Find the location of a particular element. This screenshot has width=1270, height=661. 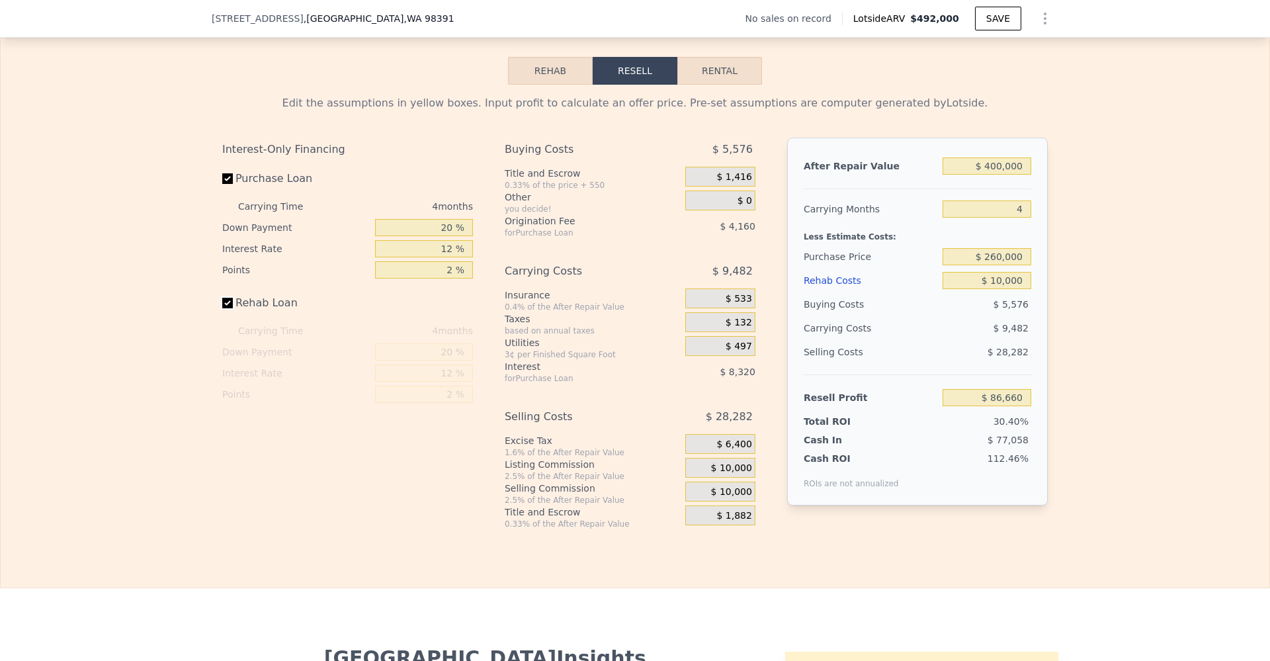

span: $ 497 is located at coordinates (739, 347).